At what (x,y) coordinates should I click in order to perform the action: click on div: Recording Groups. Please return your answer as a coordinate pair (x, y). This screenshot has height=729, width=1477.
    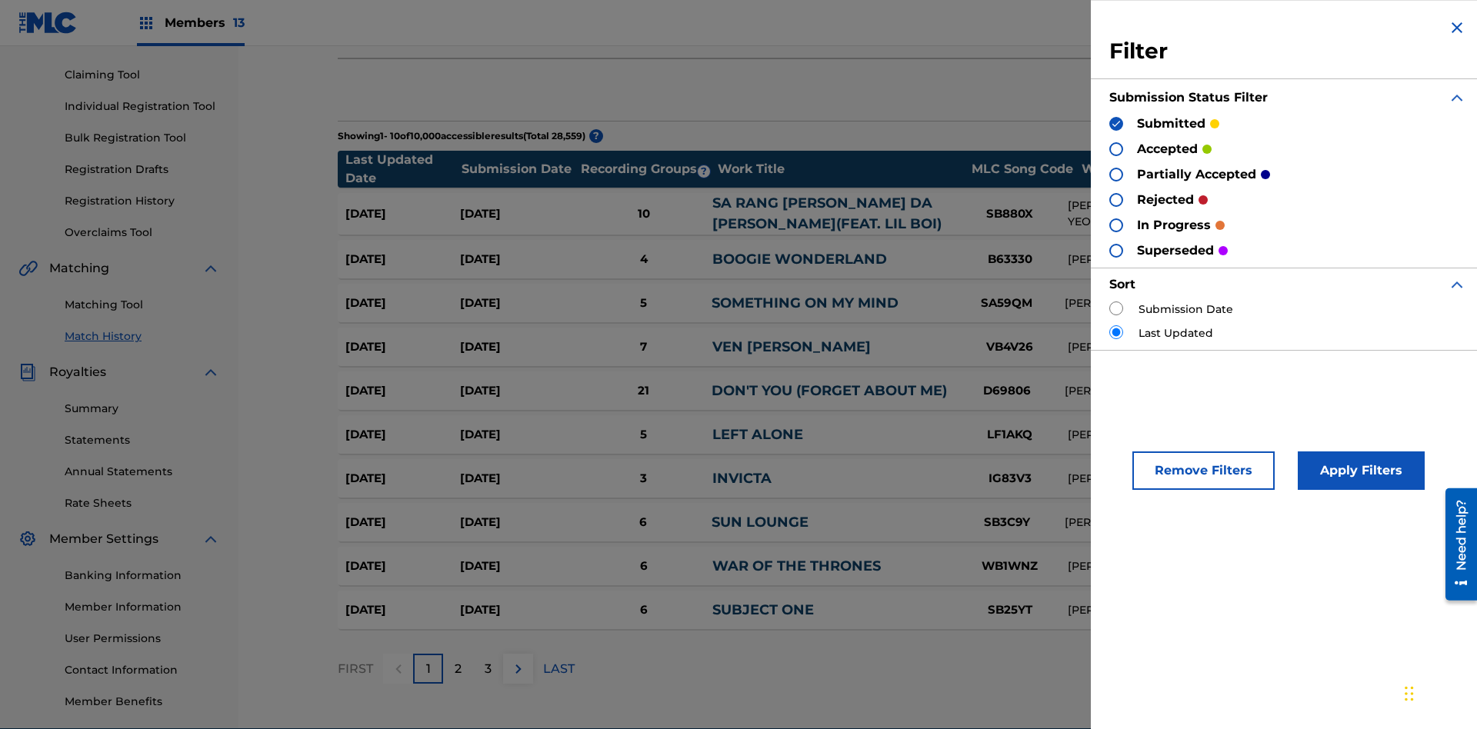
    Looking at the image, I should click on (648, 169).